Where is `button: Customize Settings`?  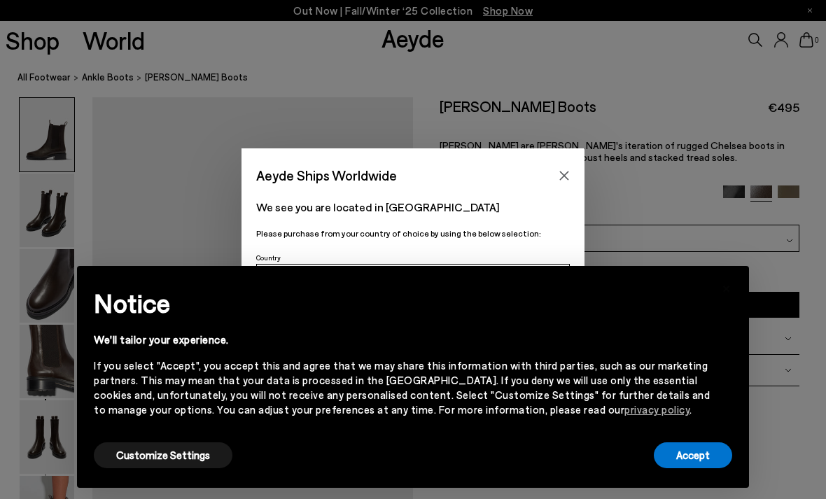 button: Customize Settings is located at coordinates (163, 455).